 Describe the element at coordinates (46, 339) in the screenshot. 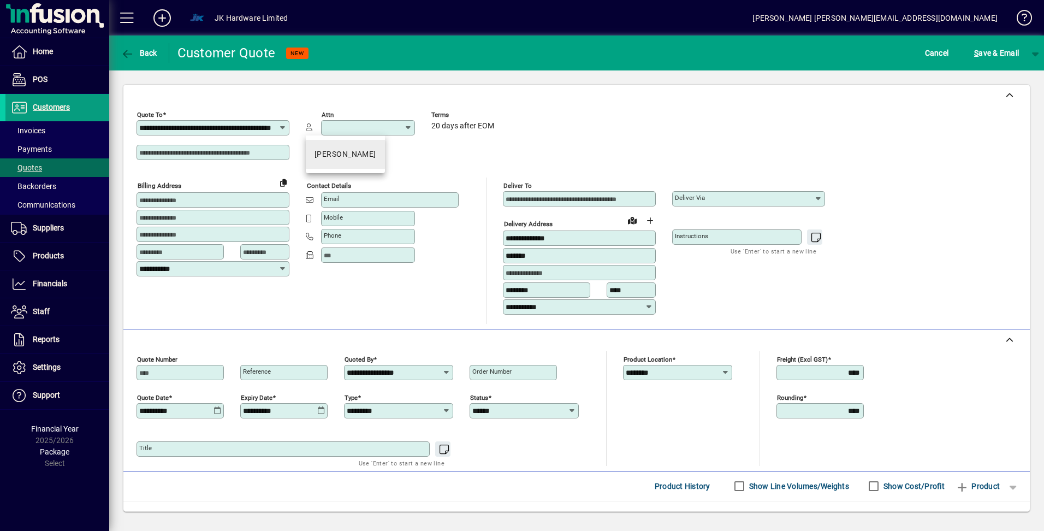

I see `span: Reports` at that location.